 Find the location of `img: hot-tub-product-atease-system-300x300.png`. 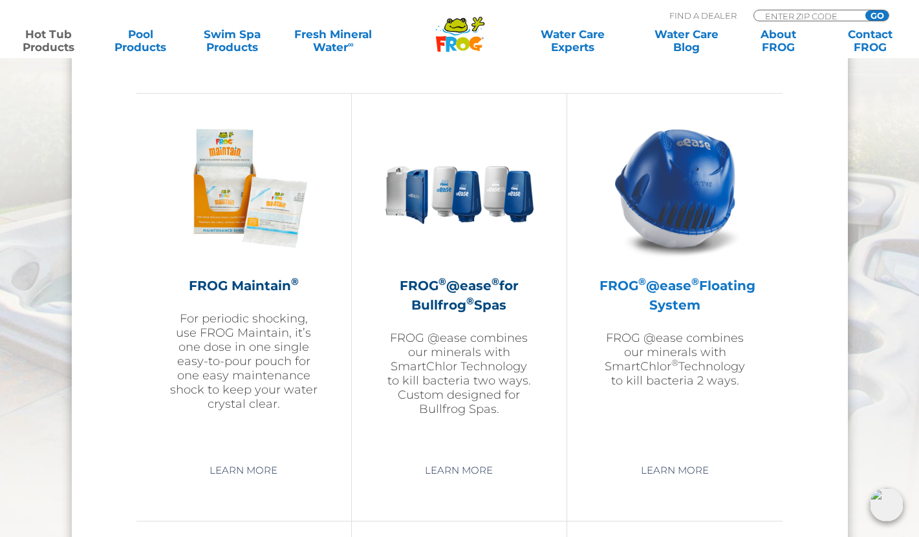

img: hot-tub-product-atease-system-300x300.png is located at coordinates (675, 188).